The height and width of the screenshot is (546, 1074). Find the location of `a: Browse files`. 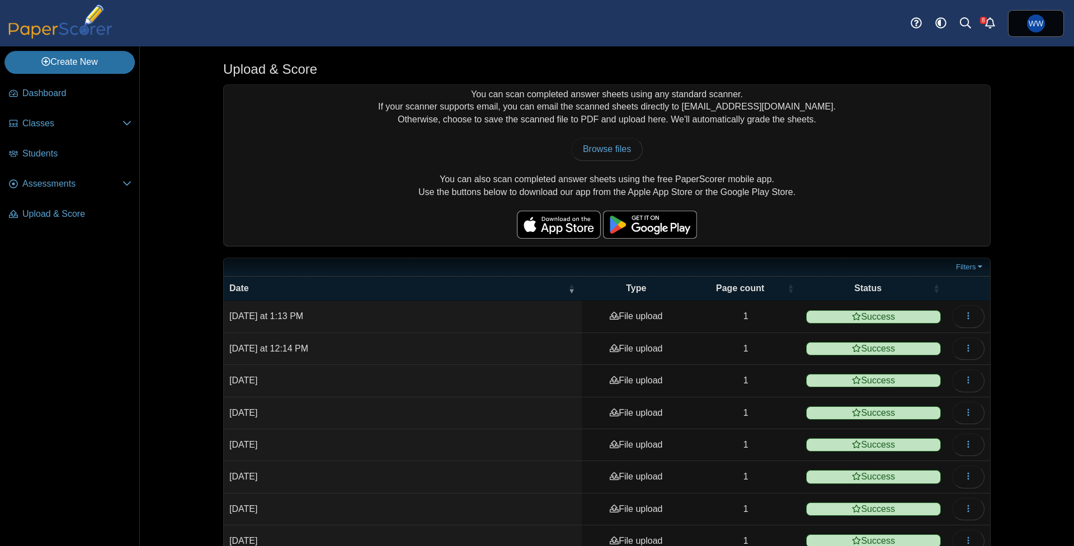

a: Browse files is located at coordinates (607, 149).